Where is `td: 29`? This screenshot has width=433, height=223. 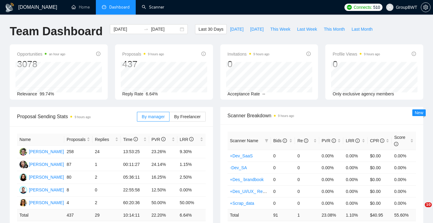
td: 29 is located at coordinates (106, 215).